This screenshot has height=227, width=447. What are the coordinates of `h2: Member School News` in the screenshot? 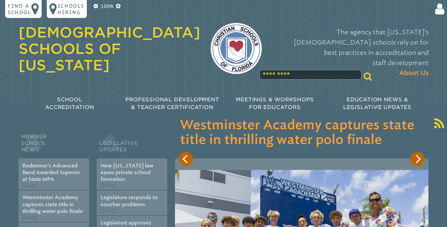 It's located at (54, 145).